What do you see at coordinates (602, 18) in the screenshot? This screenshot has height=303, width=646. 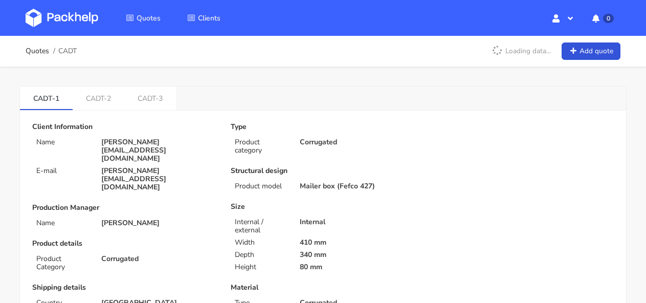 I see `button: 0` at bounding box center [602, 18].